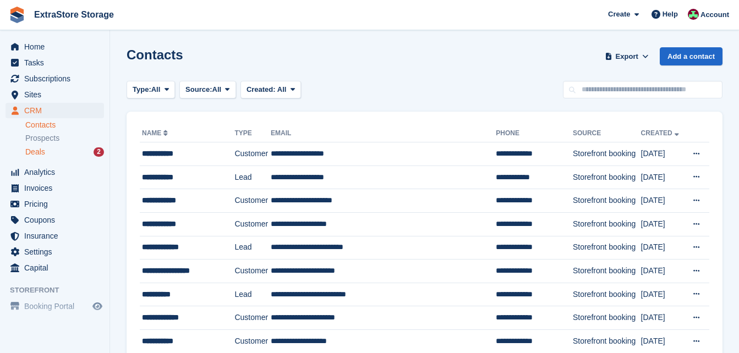  What do you see at coordinates (619, 14) in the screenshot?
I see `span: Create` at bounding box center [619, 14].